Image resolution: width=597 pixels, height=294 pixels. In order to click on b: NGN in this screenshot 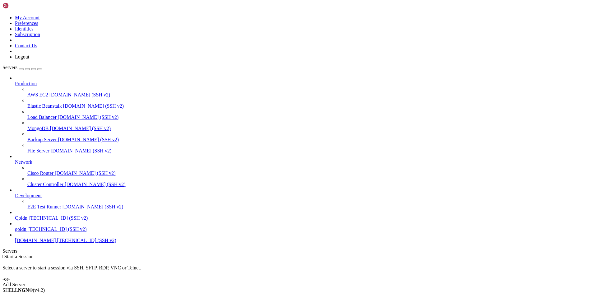, I will do `click(24, 290)`.